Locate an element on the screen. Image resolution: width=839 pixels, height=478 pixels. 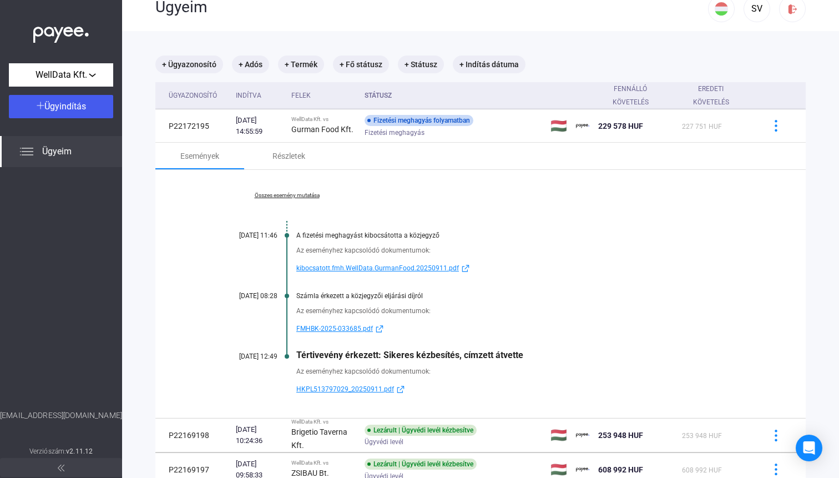
button: WellData Kft. is located at coordinates (61, 75).